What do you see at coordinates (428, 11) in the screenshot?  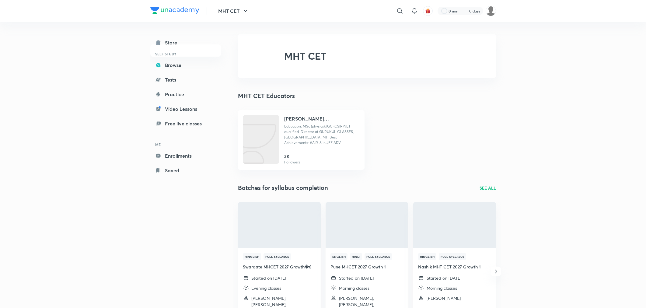 I see `img: avatar` at bounding box center [428, 11].